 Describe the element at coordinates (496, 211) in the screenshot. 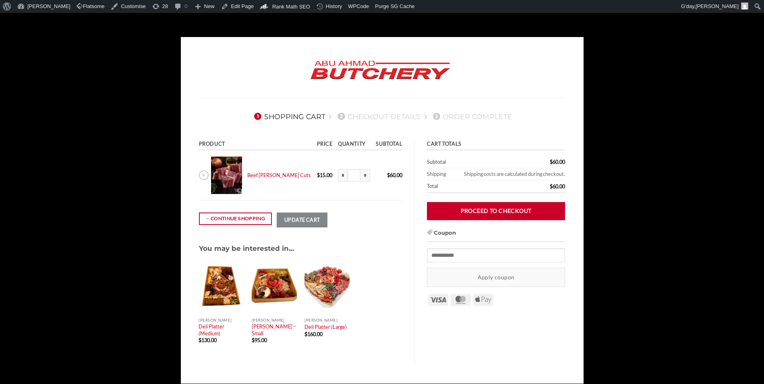

I see `a: Proceed to checkout` at that location.